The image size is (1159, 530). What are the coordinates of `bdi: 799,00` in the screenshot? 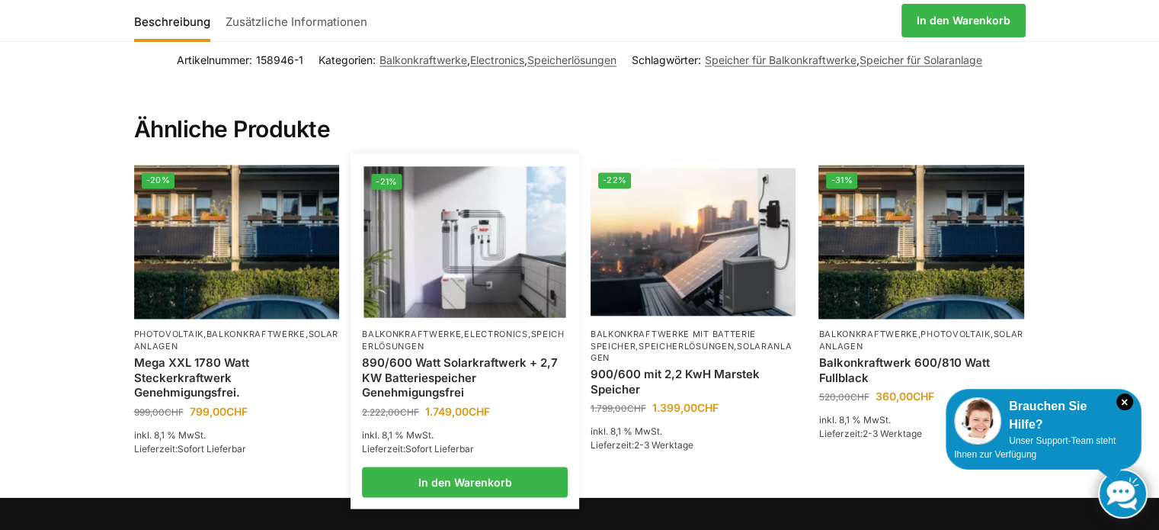 It's located at (219, 410).